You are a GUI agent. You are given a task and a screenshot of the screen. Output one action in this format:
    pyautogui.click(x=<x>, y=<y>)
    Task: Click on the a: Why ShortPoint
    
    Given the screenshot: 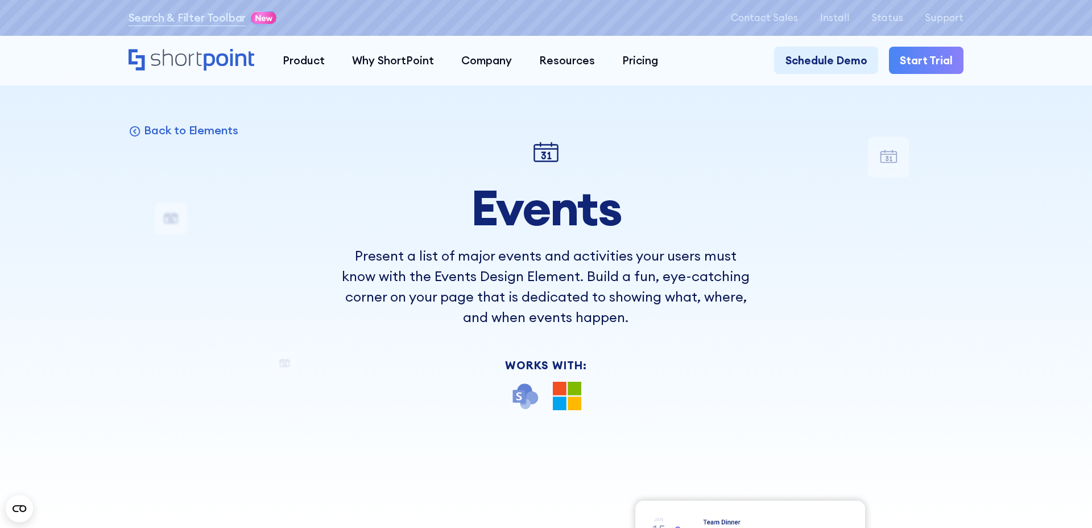 What is the action you would take?
    pyautogui.click(x=393, y=60)
    